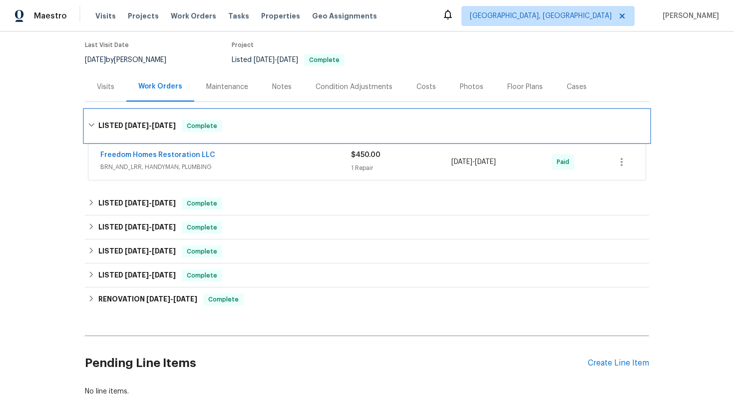 The height and width of the screenshot is (399, 734). Describe the element at coordinates (158, 155) in the screenshot. I see `a: Freedom Homes Restoration LLC` at that location.